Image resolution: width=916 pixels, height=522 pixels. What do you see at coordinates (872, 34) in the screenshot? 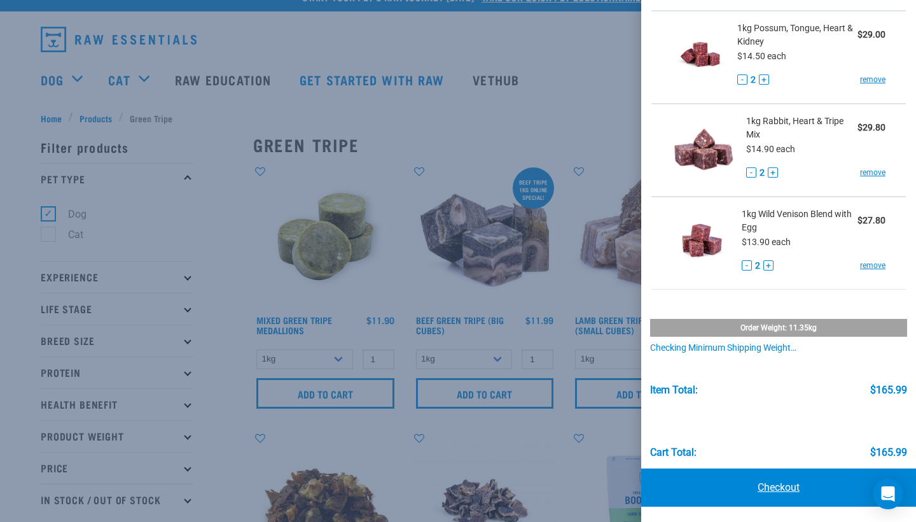
I see `strong: $29.00` at bounding box center [872, 34].